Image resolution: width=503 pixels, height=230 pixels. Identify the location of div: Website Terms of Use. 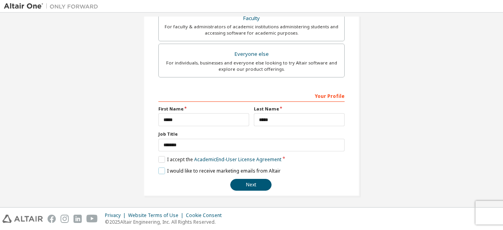
(157, 215).